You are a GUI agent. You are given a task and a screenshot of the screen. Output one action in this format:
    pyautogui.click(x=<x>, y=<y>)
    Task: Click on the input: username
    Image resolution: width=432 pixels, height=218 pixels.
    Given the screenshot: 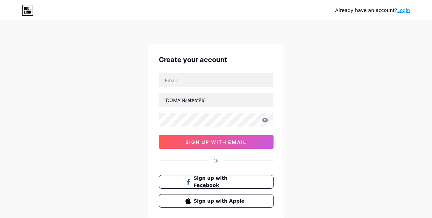 What is the action you would take?
    pyautogui.click(x=216, y=100)
    